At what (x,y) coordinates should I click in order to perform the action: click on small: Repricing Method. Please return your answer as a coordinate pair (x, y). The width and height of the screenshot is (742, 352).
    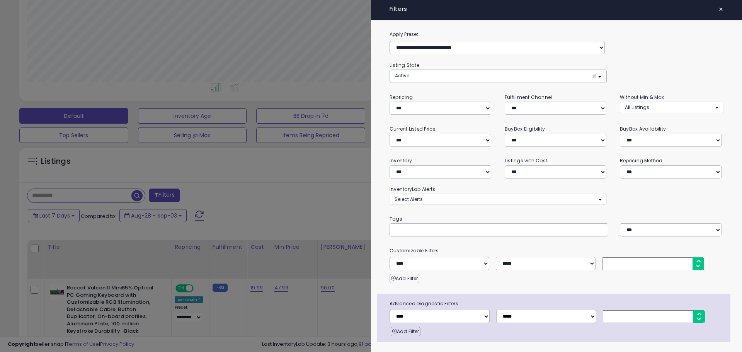
    Looking at the image, I should click on (641, 160).